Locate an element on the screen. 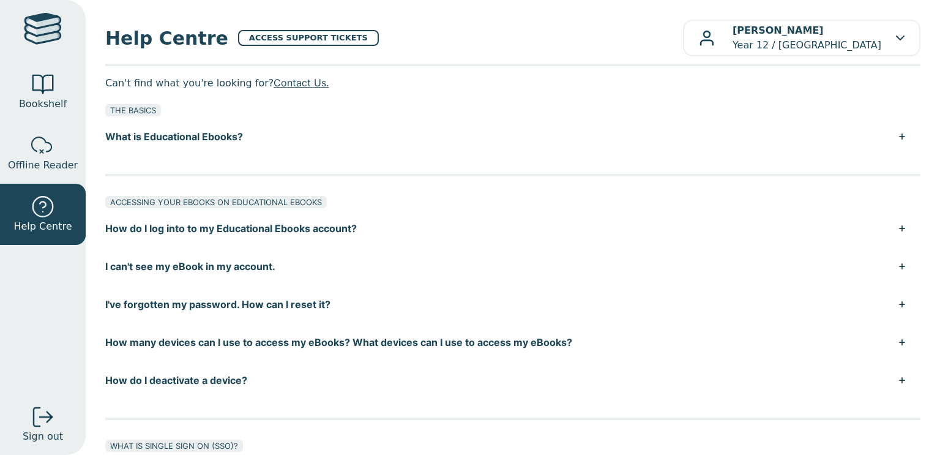 The image size is (940, 455). button: How do I log into to my Educational Ebooks account? is located at coordinates (513, 228).